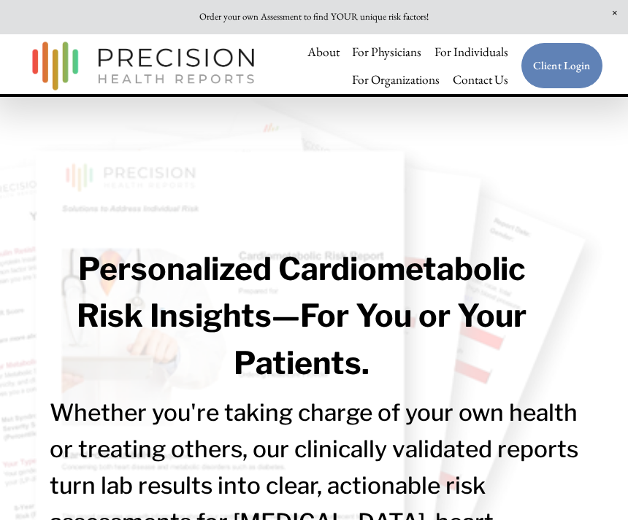 This screenshot has height=520, width=628. I want to click on a: folder dropdown, so click(396, 80).